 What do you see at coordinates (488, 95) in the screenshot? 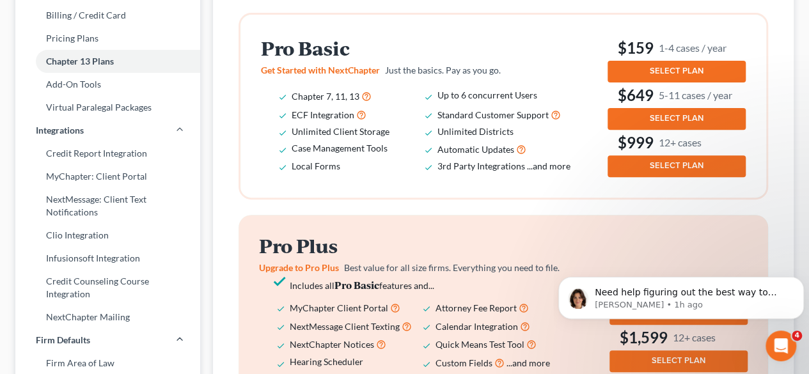
I see `span: Up to 6 concurrent Users` at bounding box center [488, 95].